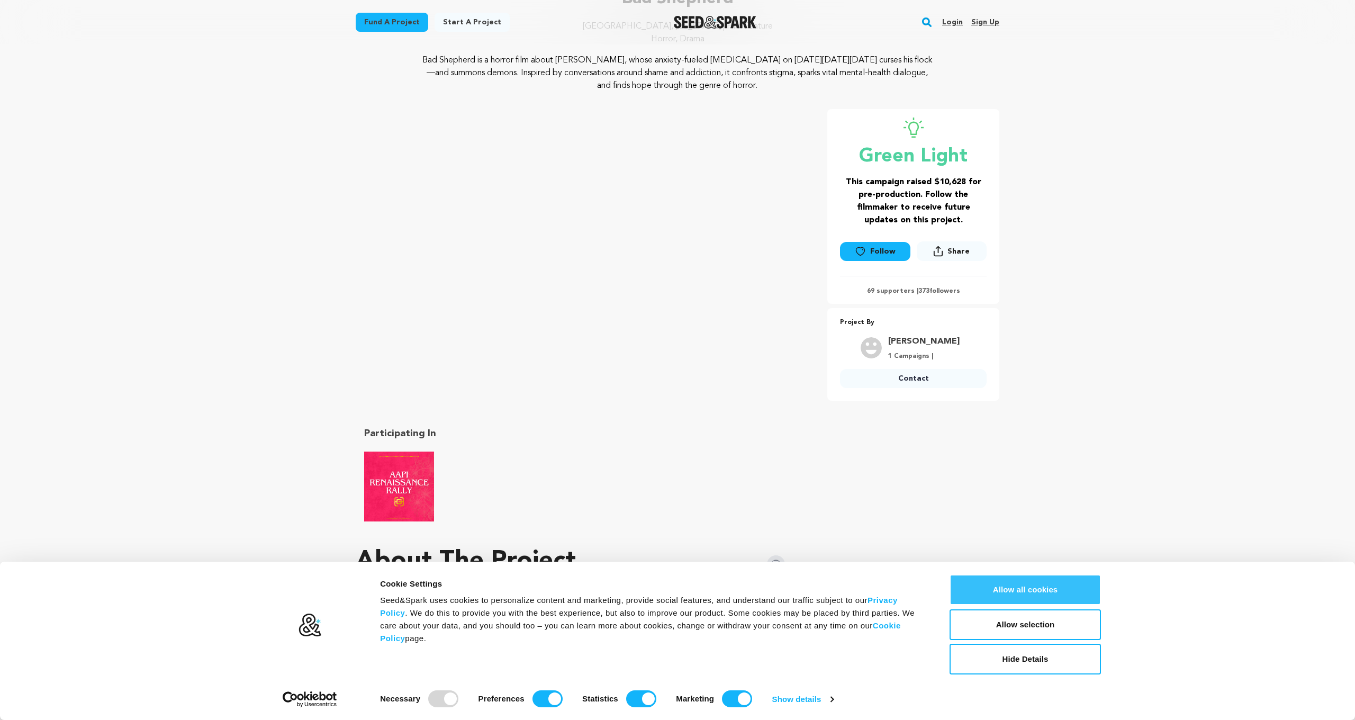 The height and width of the screenshot is (720, 1355). I want to click on p: 1 Campaigns |, so click(923, 356).